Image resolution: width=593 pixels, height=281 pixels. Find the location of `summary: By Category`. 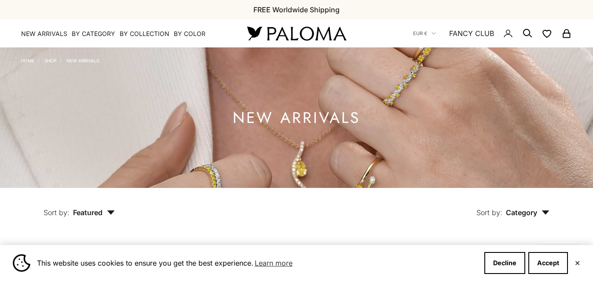

summary: By Category is located at coordinates (93, 34).